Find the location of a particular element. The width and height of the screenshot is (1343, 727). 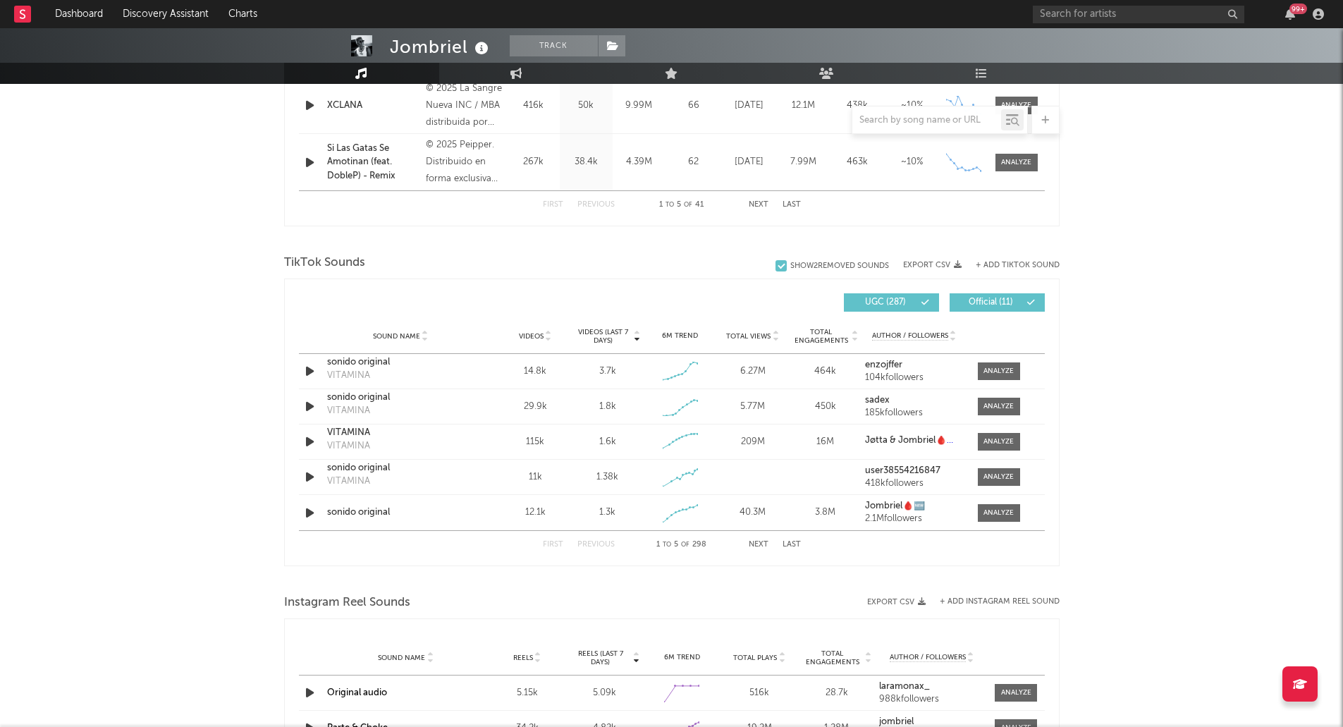

div: 6.27M is located at coordinates (752, 372).